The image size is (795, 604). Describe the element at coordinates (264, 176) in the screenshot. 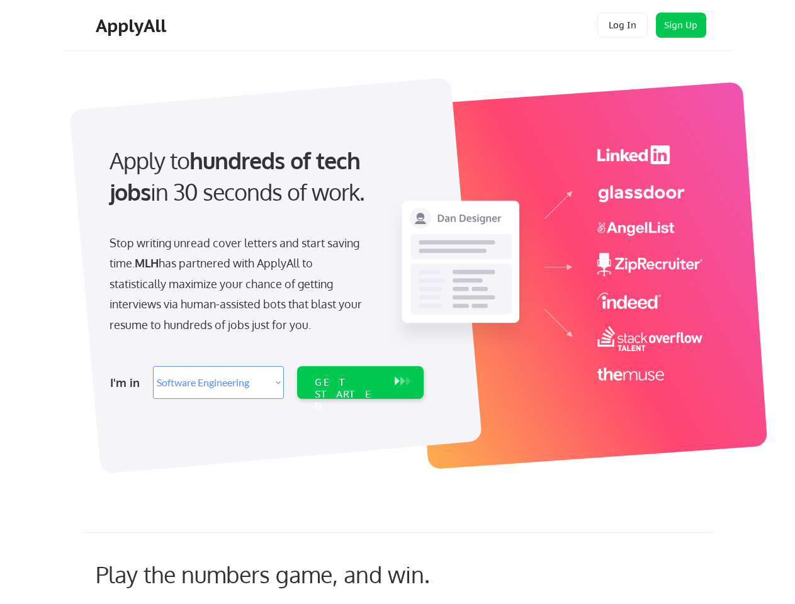

I see `div: Apply to in 30 seconds of work.` at that location.